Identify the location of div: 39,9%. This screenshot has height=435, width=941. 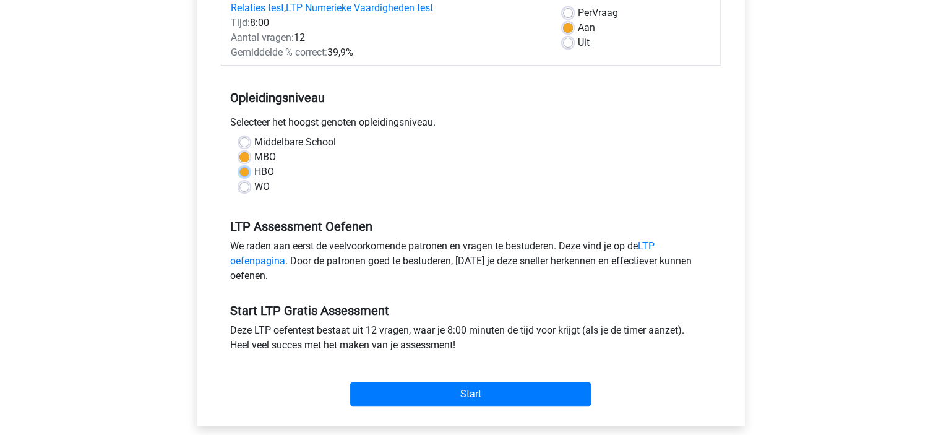
(387, 53).